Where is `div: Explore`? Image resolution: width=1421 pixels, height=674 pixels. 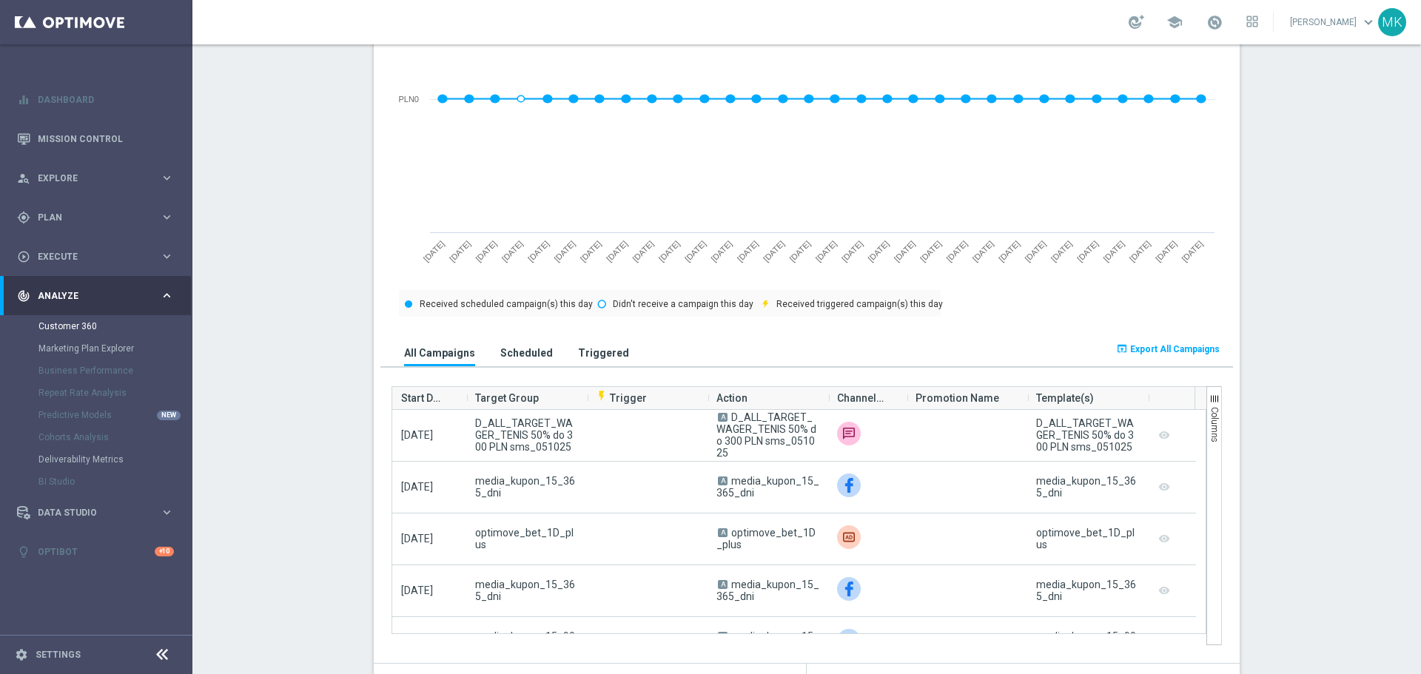
div: Explore is located at coordinates (88, 178).